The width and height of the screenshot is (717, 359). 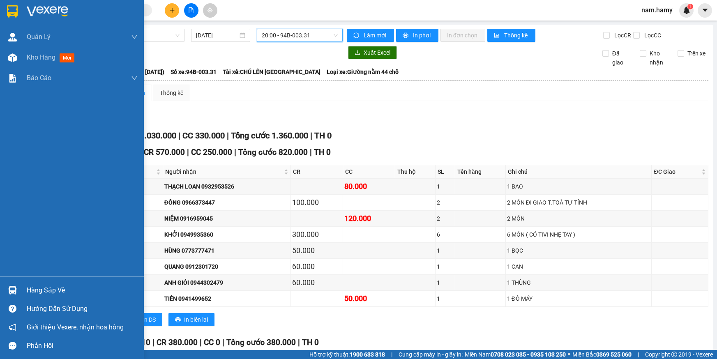 What do you see at coordinates (191, 10) in the screenshot?
I see `span: file-add` at bounding box center [191, 10].